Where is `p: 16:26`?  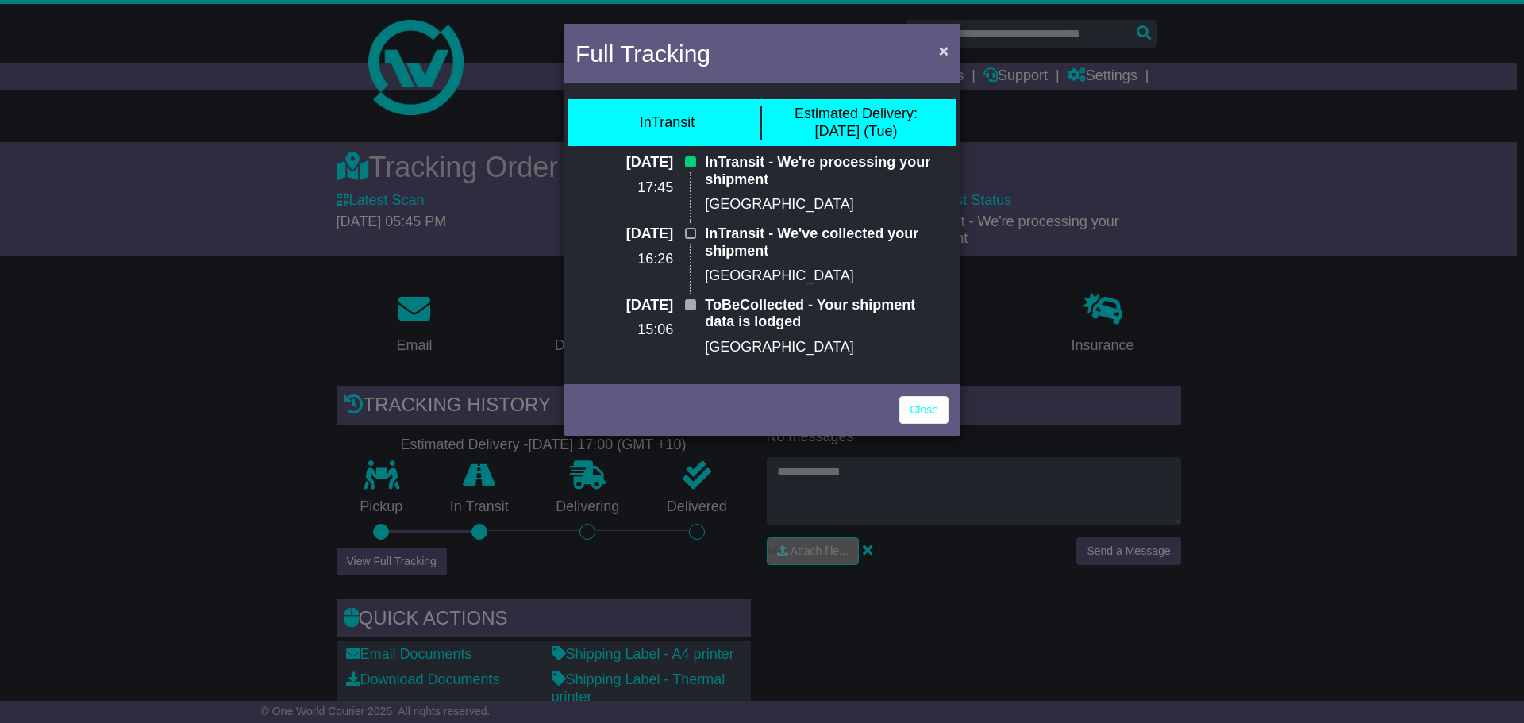 p: 16:26 is located at coordinates (624, 260).